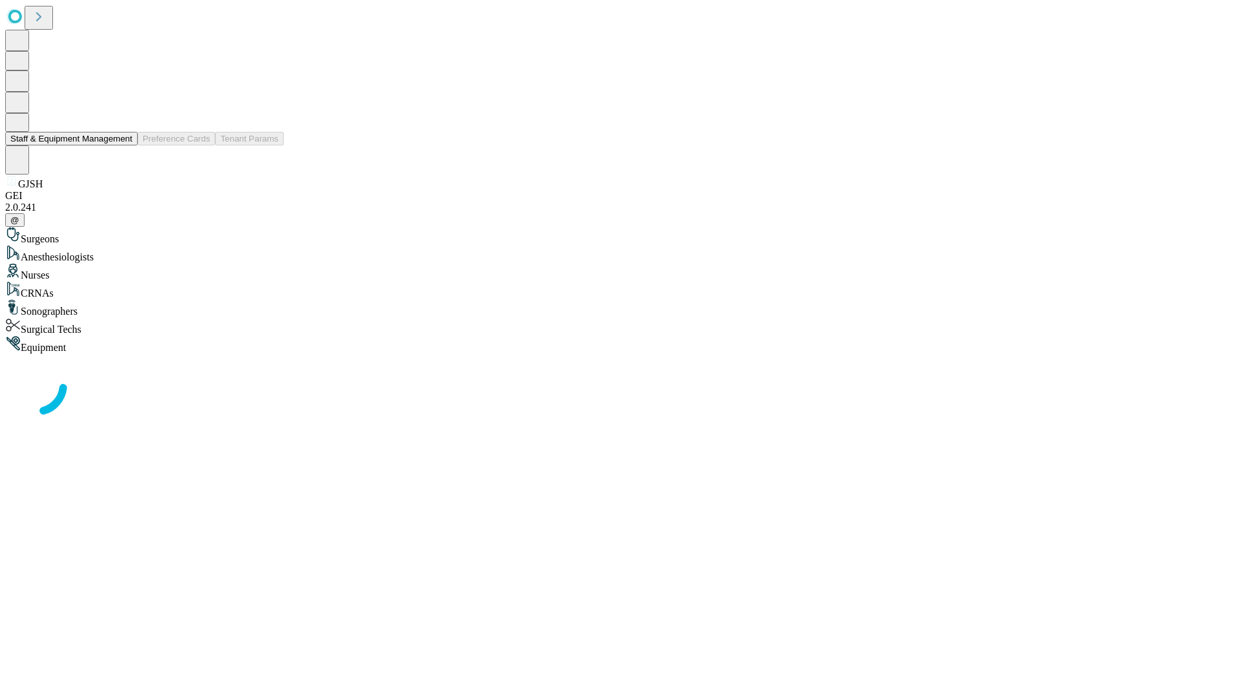 Image resolution: width=1241 pixels, height=698 pixels. Describe the element at coordinates (620, 308) in the screenshot. I see `div: Sonographers` at that location.